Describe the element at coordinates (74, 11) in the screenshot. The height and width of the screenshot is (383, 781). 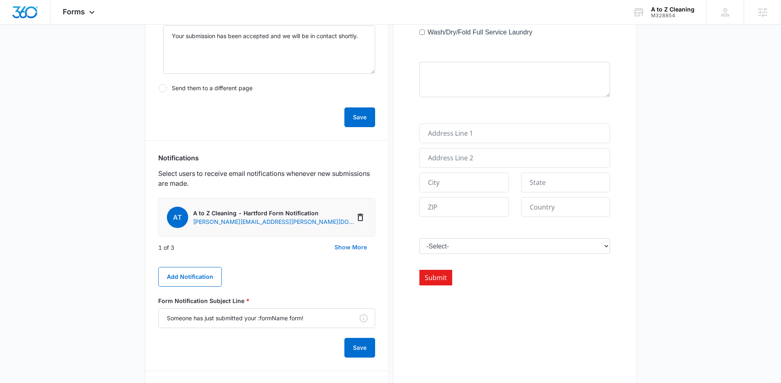
I see `span: Forms` at that location.